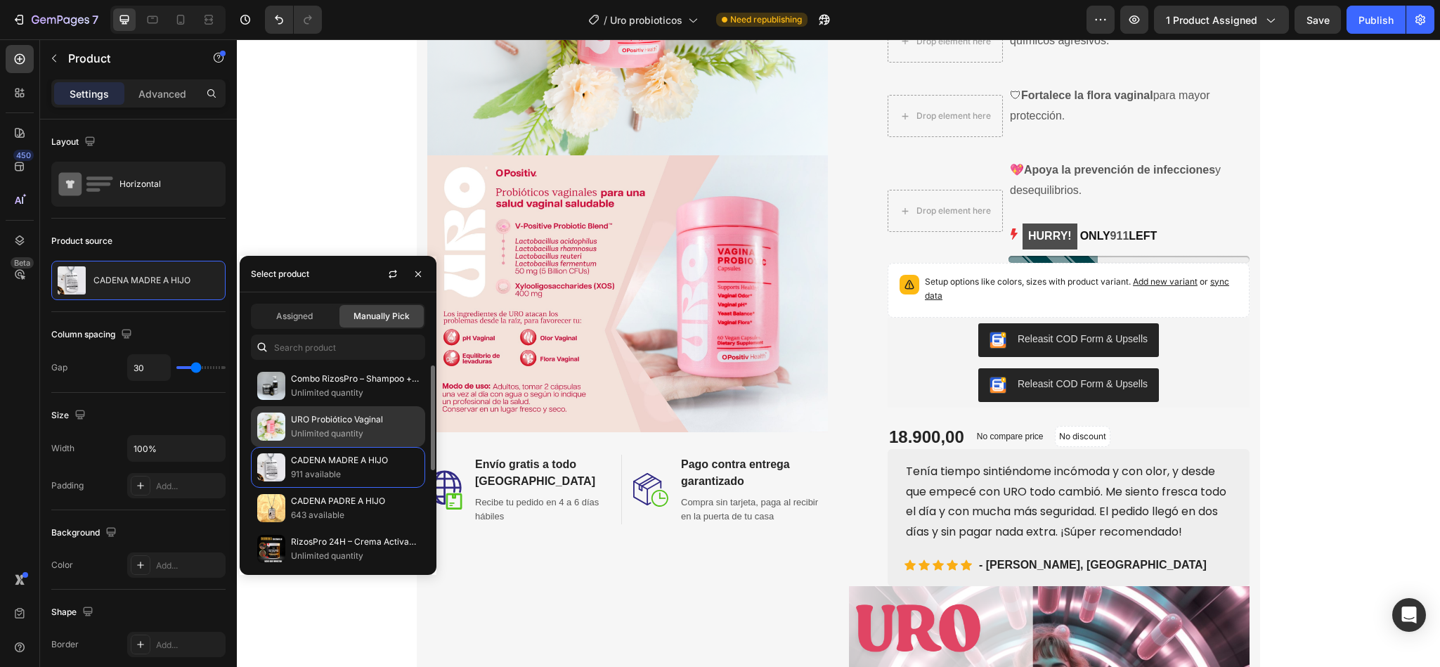  What do you see at coordinates (338, 347) in the screenshot?
I see `input: Search in Settings & Advanced` at bounding box center [338, 347].